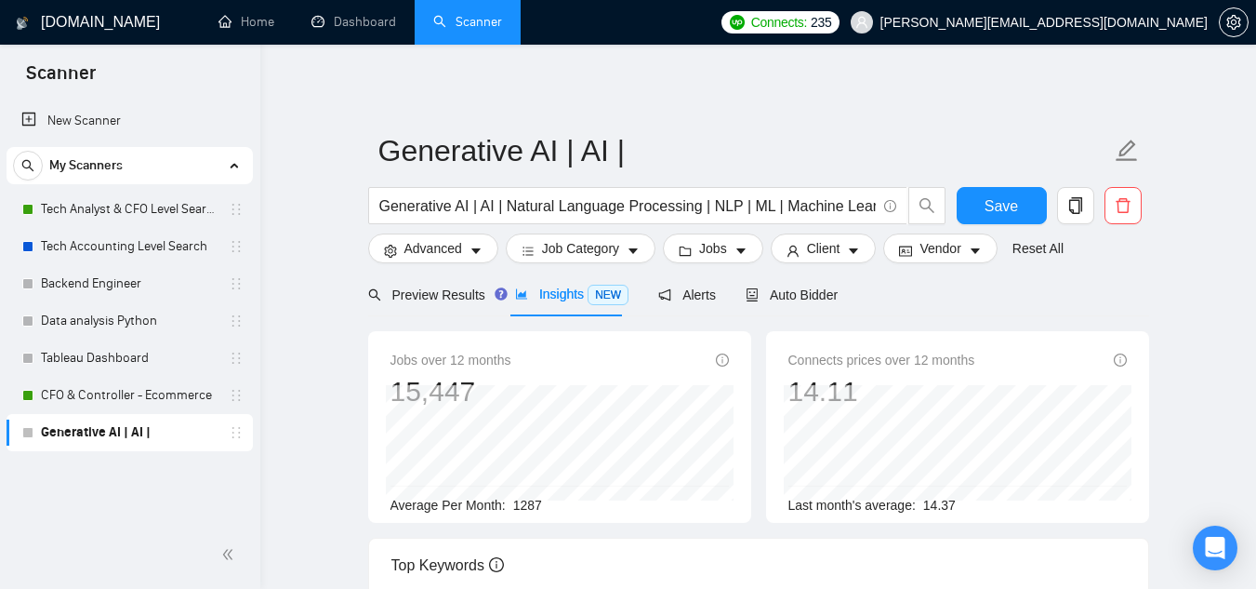 Image resolution: width=1256 pixels, height=589 pixels. I want to click on button: barsJob Categorycaret-down, so click(580, 248).